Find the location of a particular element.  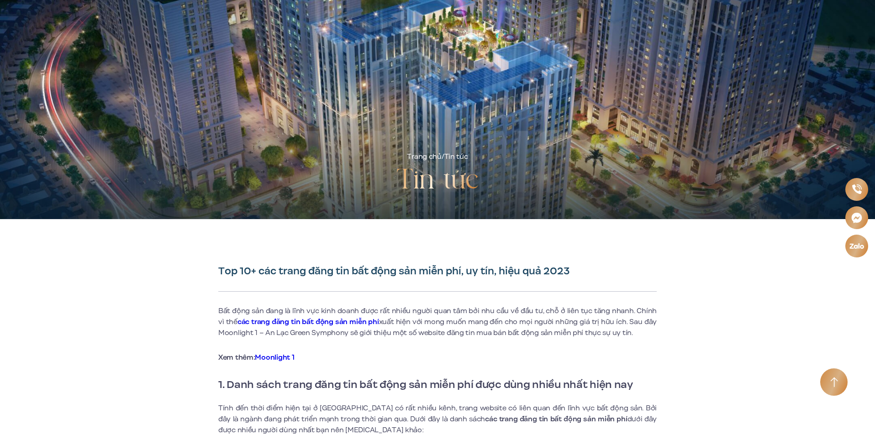

span: Tin tức is located at coordinates (456, 157).